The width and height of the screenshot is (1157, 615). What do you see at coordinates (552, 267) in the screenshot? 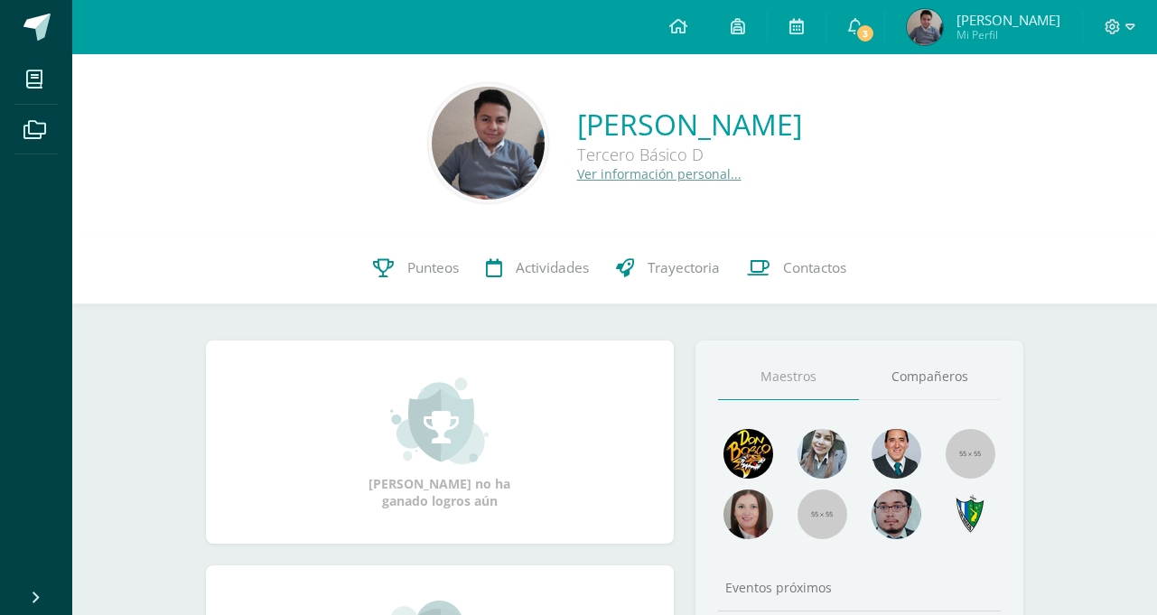
I see `span: Actividades` at bounding box center [552, 267].